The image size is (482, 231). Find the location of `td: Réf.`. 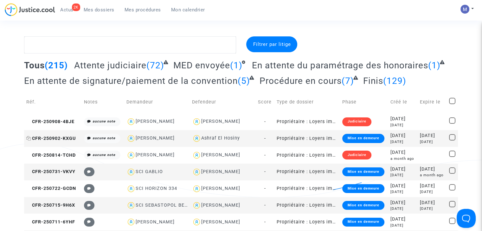

td: Réf. is located at coordinates (53, 102).